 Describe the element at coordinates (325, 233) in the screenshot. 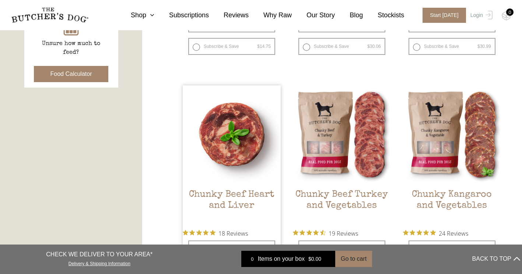

I see `button: Rated 4.7 out of 5 stars from 19 reviews. Jump to reviews.` at that location.